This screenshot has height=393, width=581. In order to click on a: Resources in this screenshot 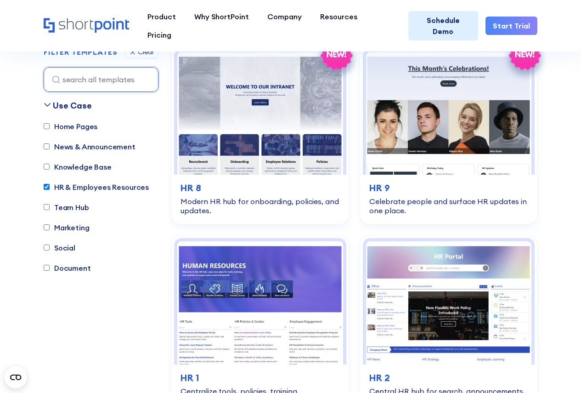, I will do `click(338, 17)`.